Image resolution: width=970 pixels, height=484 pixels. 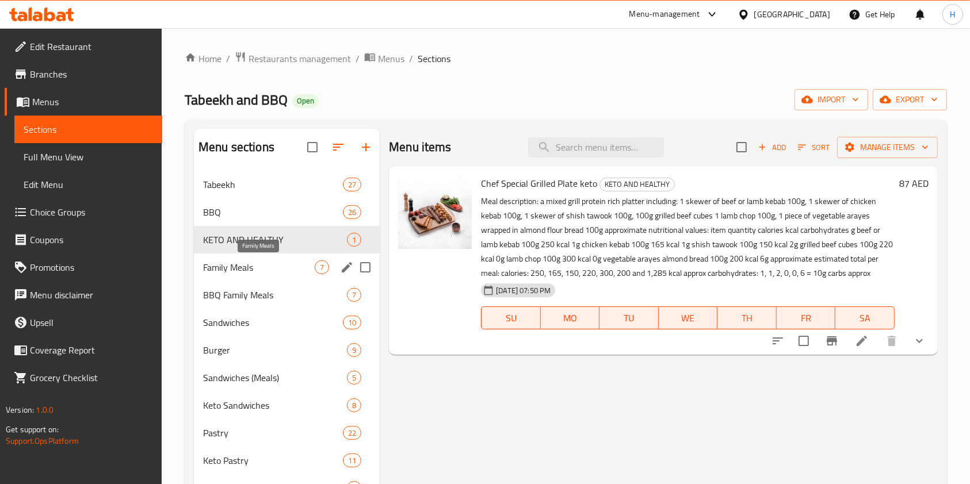 I want to click on h2: Menu sections, so click(x=236, y=147).